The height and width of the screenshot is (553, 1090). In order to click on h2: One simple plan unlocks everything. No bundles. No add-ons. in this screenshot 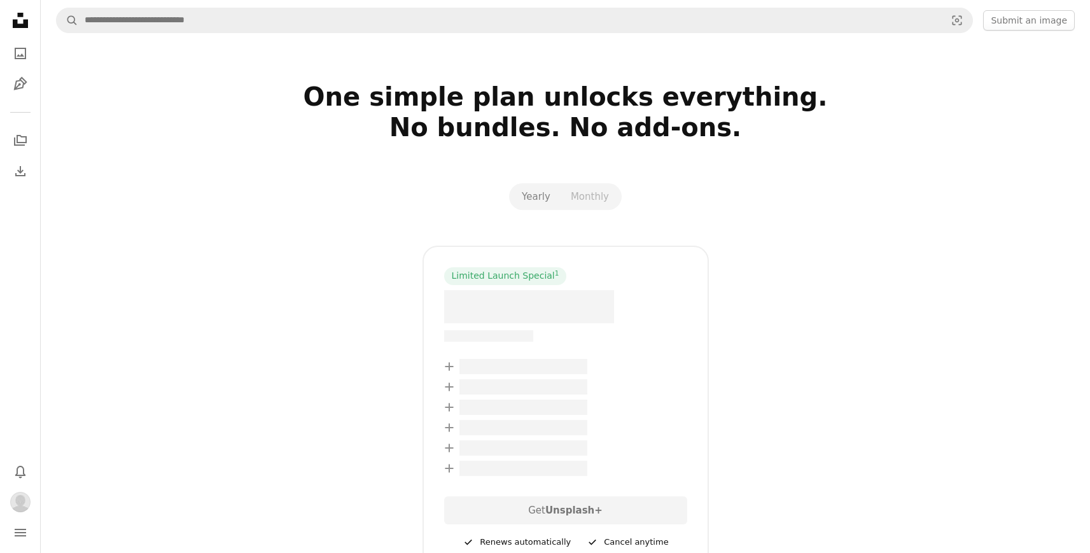, I will do `click(566, 127)`.